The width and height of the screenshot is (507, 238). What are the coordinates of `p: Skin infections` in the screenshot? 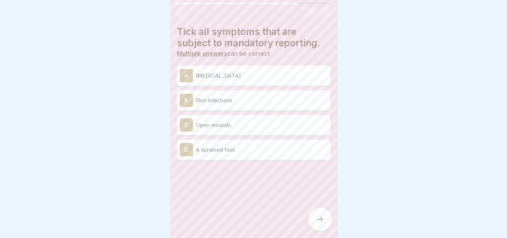 It's located at (262, 100).